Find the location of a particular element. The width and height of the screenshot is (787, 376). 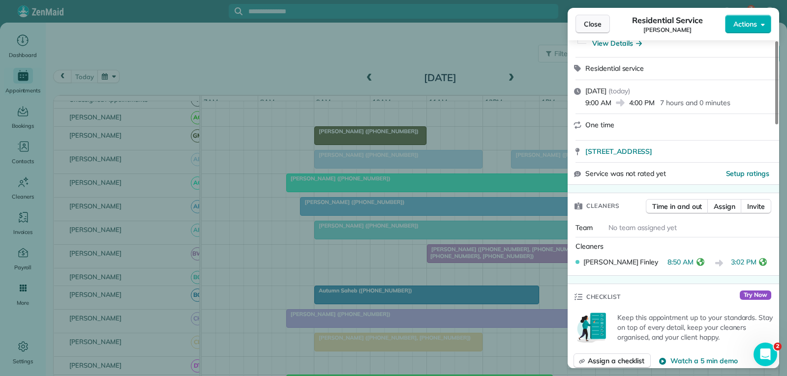

button: Assign a checklist is located at coordinates (612, 361).